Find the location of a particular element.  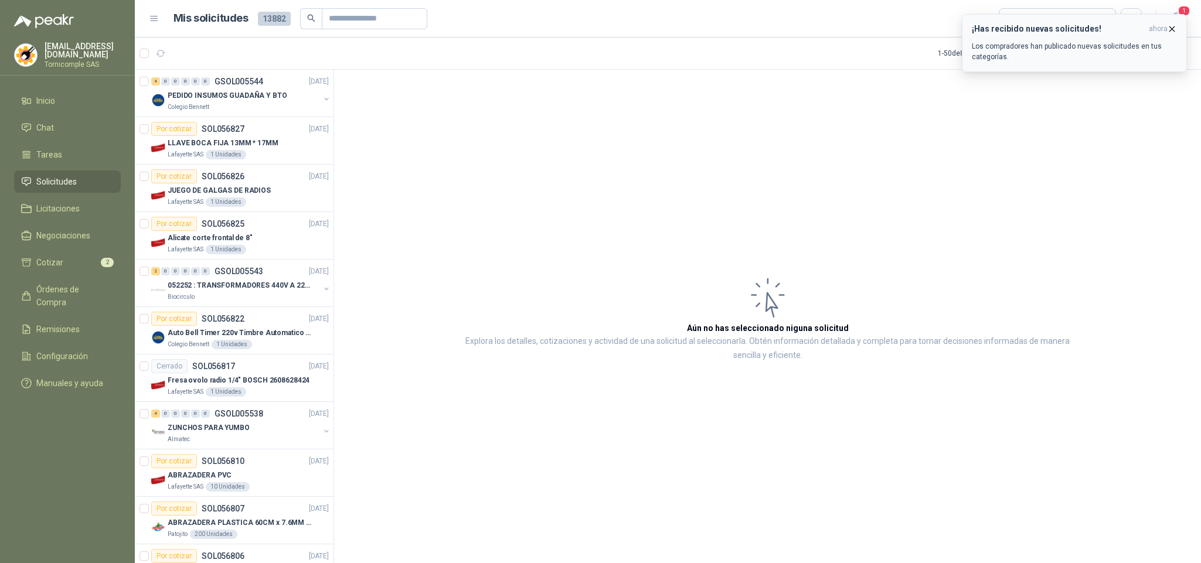

span: Tareas is located at coordinates (49, 155).